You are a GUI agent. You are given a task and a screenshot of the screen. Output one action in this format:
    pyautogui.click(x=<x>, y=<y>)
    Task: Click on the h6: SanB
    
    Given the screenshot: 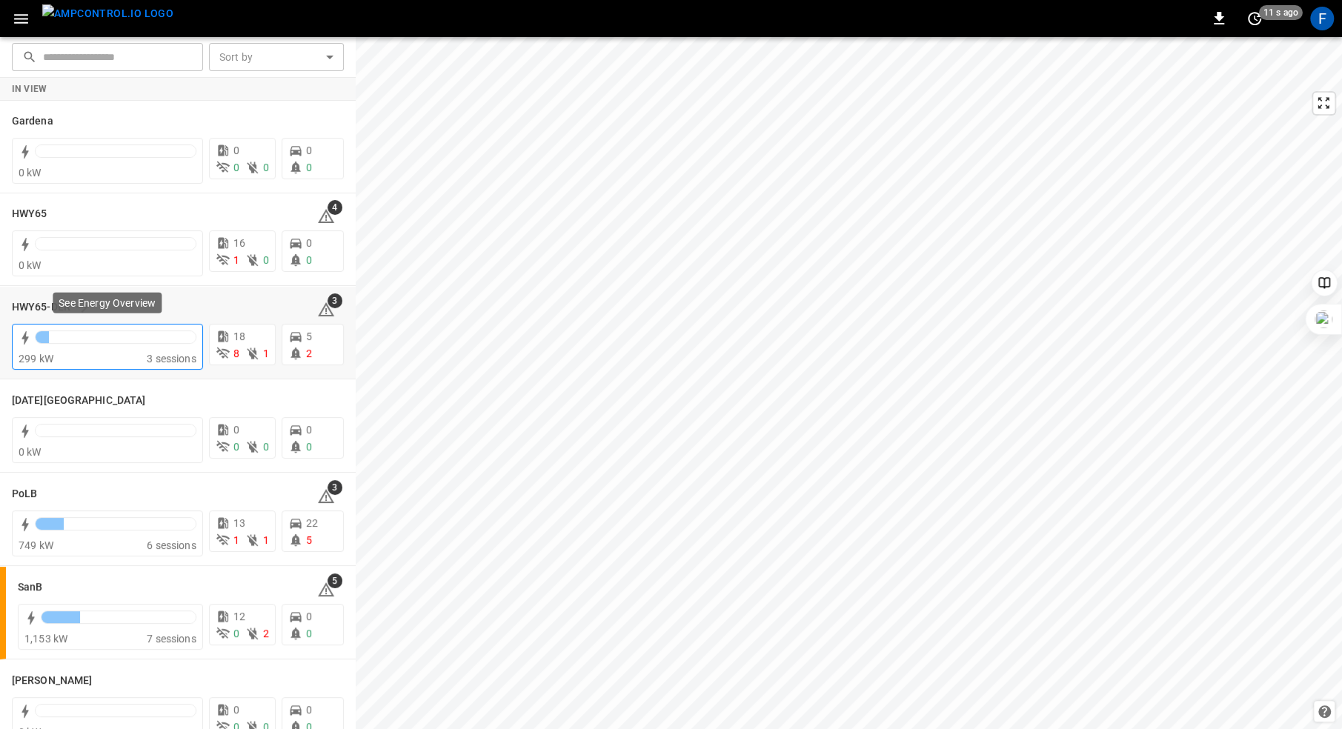 What is the action you would take?
    pyautogui.click(x=30, y=588)
    